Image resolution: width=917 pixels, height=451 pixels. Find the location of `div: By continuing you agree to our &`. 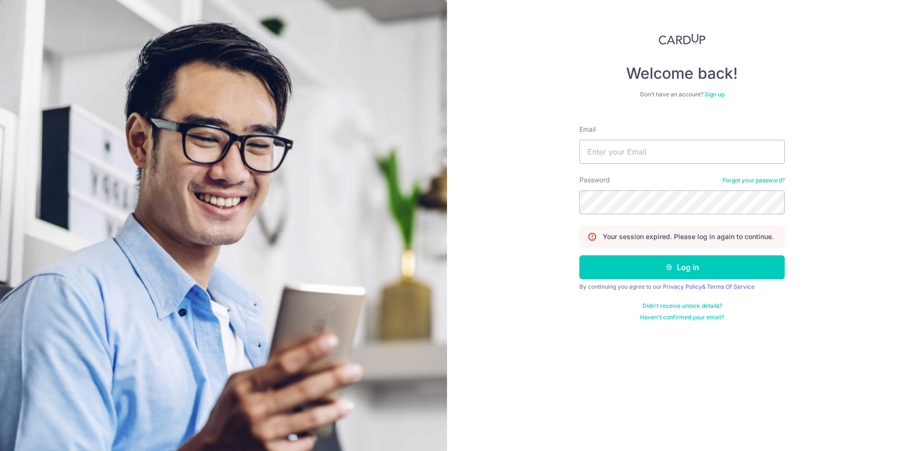

div: By continuing you agree to our & is located at coordinates (682, 287).